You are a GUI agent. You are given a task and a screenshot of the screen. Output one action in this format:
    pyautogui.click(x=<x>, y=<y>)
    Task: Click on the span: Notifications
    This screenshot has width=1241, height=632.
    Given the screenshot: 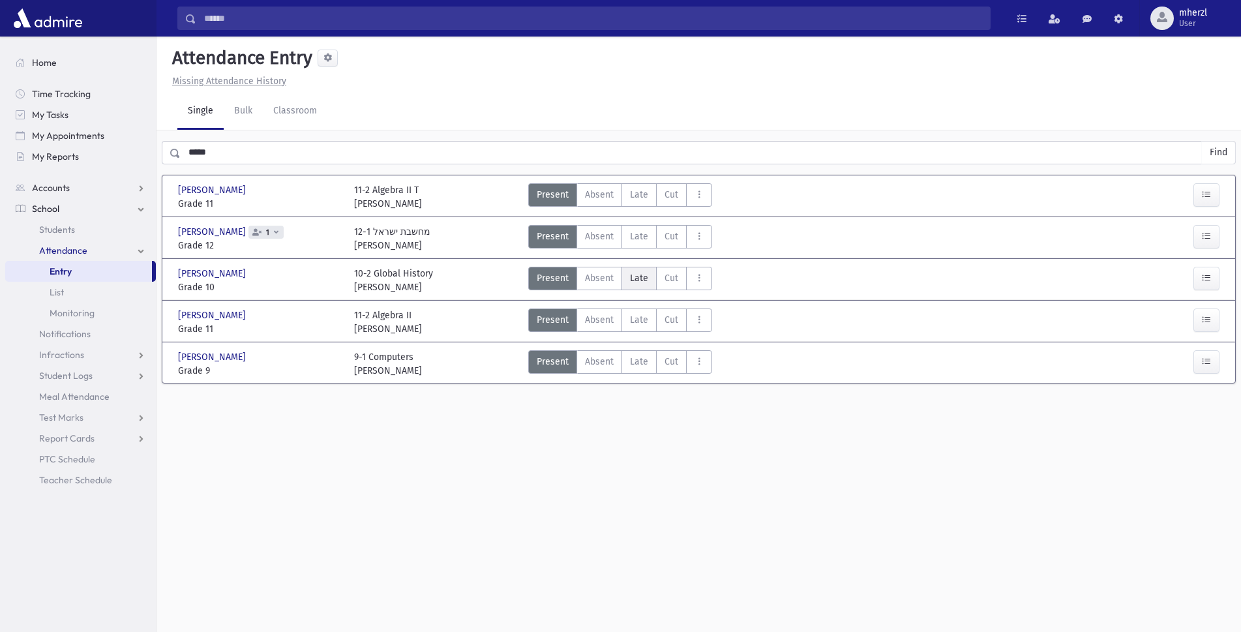 What is the action you would take?
    pyautogui.click(x=65, y=334)
    